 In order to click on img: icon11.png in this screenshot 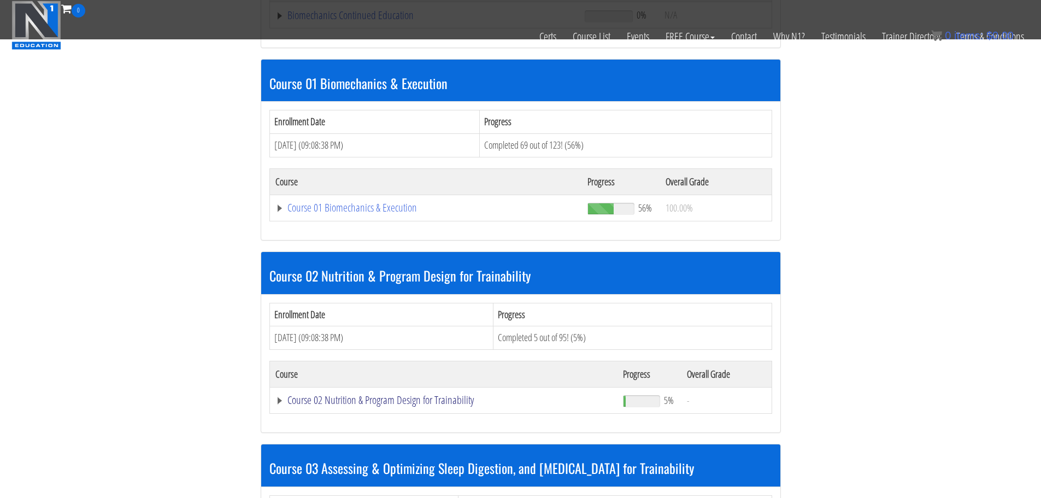, I will do `click(936, 36)`.